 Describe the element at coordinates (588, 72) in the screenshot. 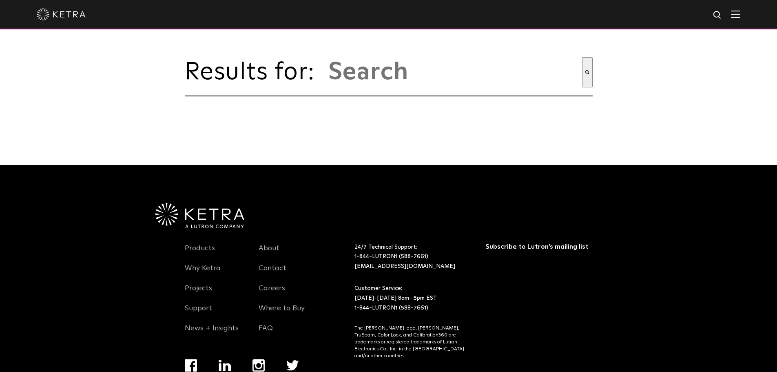

I see `button: Search` at that location.